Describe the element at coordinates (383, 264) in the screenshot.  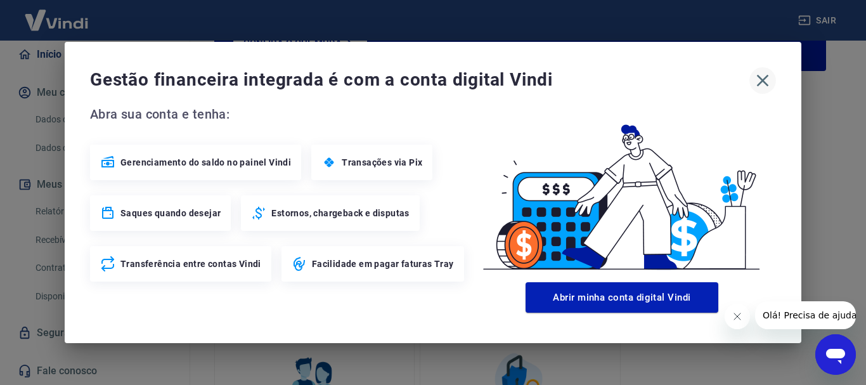
I see `span: Facilidade em pagar faturas Tray` at that location.